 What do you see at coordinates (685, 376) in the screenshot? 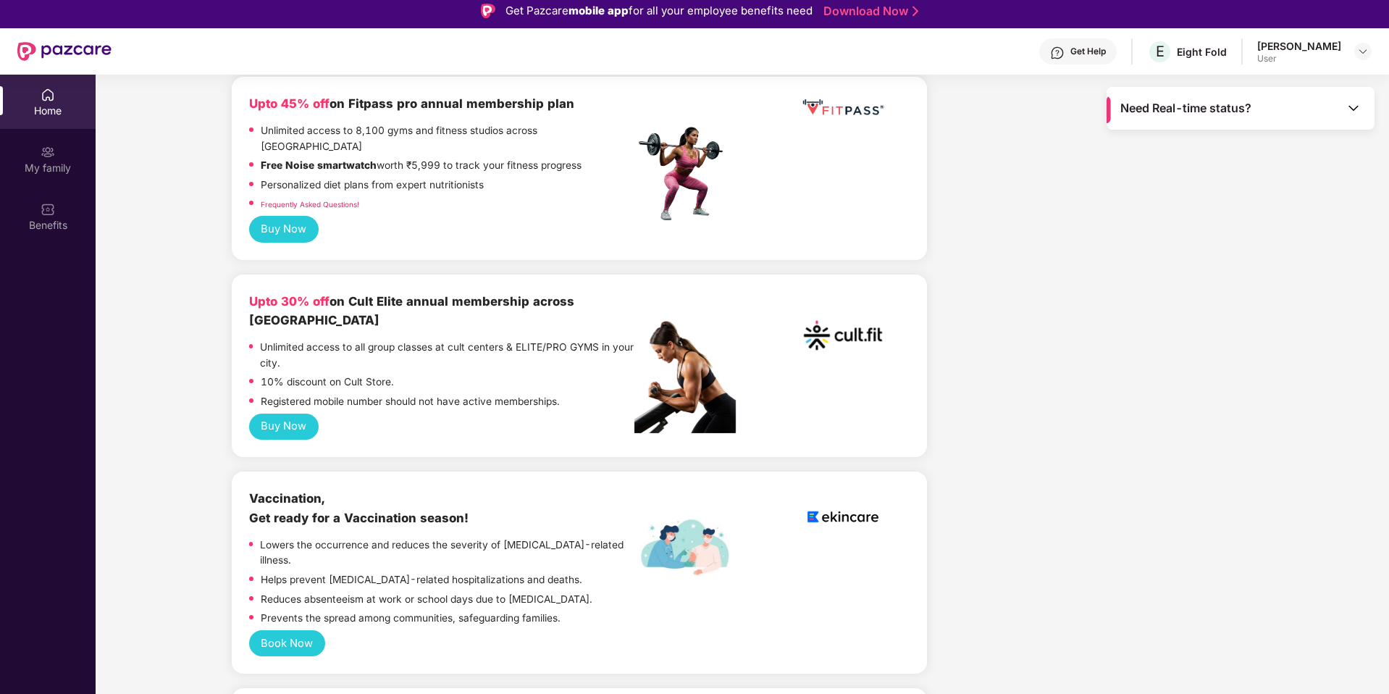
I see `img: pc2.png` at bounding box center [685, 376].